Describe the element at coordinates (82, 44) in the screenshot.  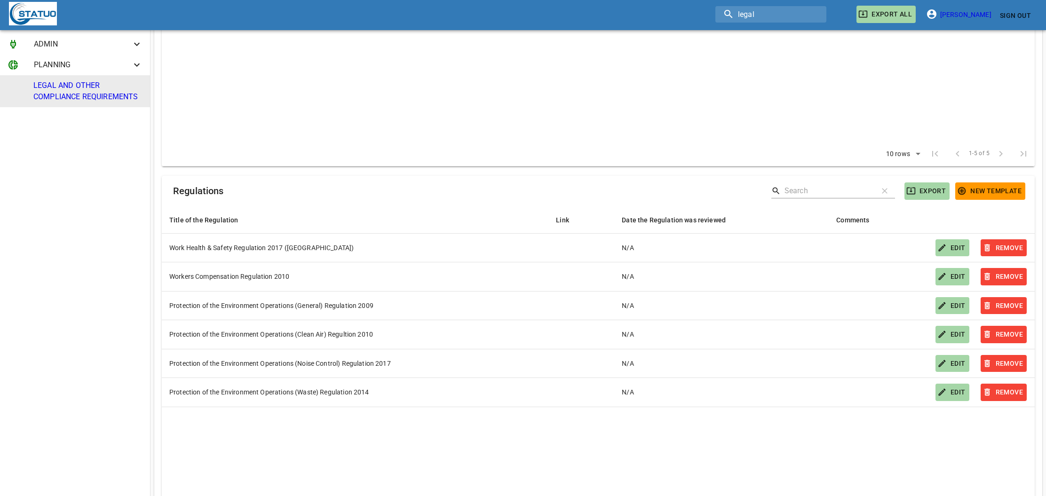
I see `span: ADMIN` at that location.